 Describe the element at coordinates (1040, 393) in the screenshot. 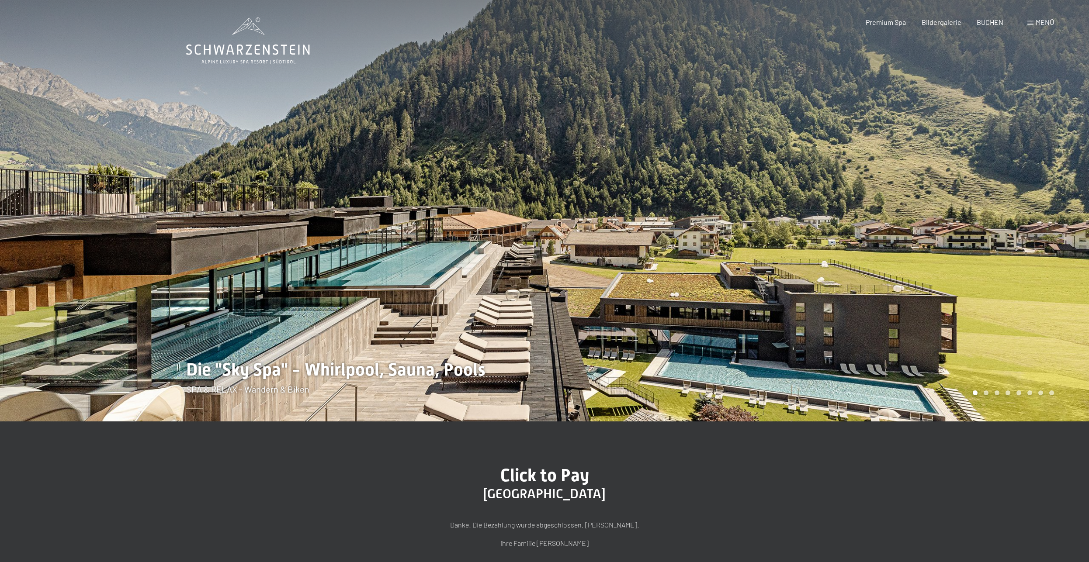

I see `div: Carousel Page 7` at that location.